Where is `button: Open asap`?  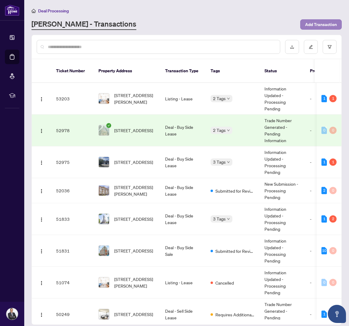
button: Open asap is located at coordinates (337, 314).